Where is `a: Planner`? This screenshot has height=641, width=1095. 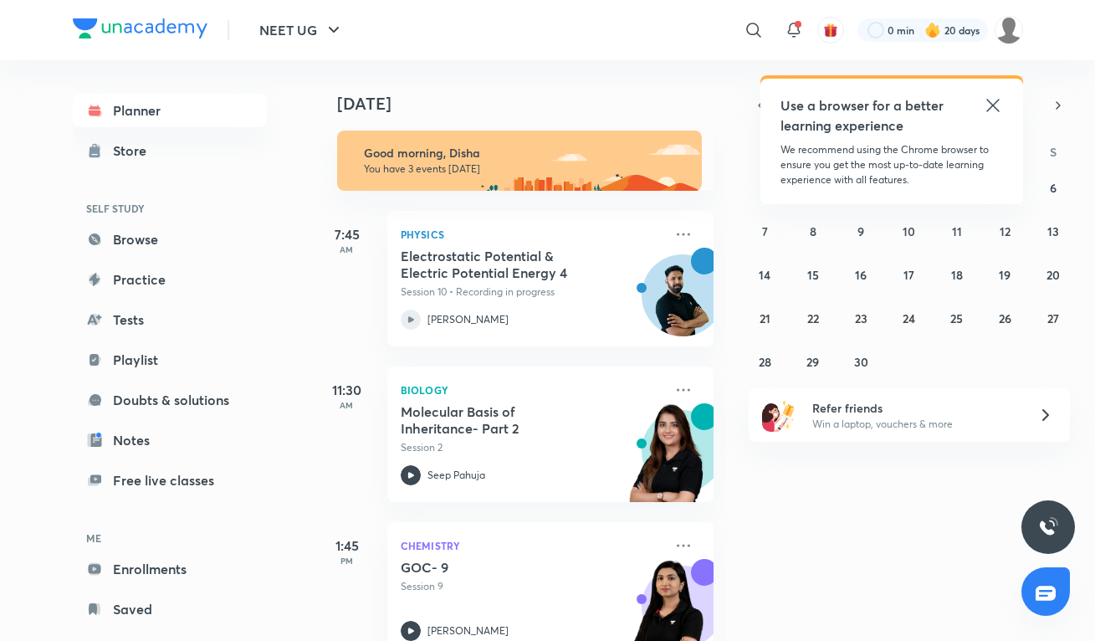 a: Planner is located at coordinates (170, 110).